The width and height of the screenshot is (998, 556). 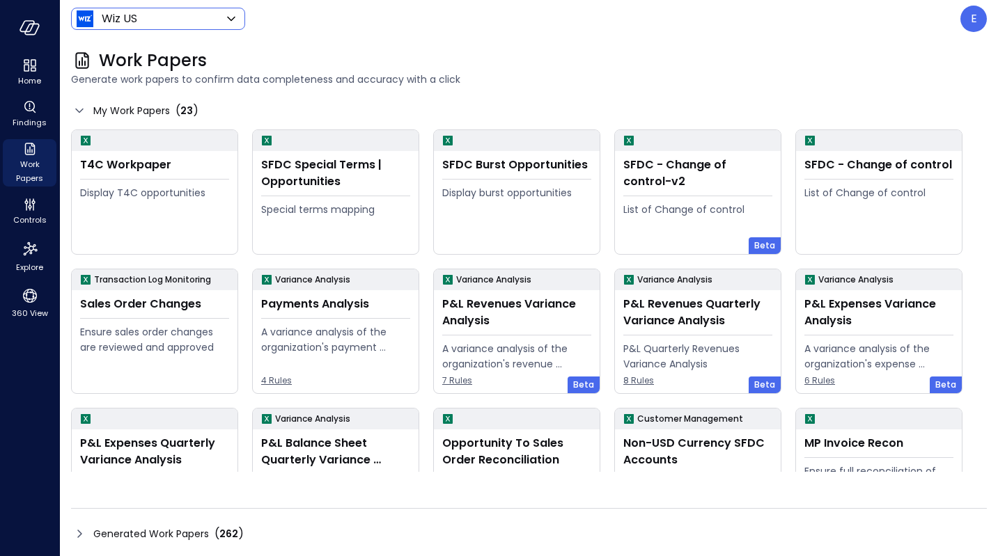 I want to click on div: Non-USD Currency SFDC Accounts, so click(x=698, y=452).